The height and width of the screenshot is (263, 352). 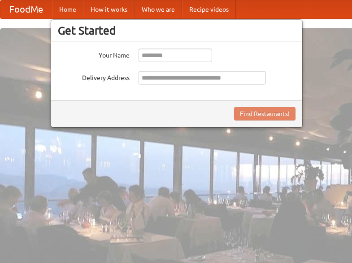 I want to click on a: How it works, so click(x=109, y=9).